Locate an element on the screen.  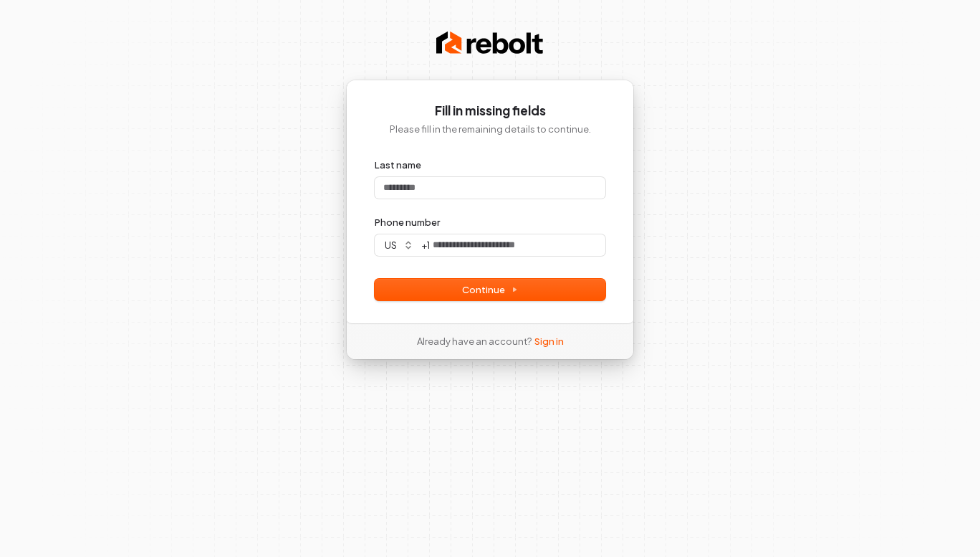
a: Sign in is located at coordinates (549, 341).